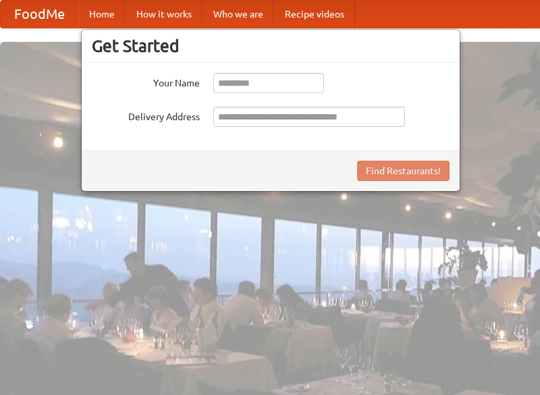  Describe the element at coordinates (271, 46) in the screenshot. I see `h3: Get Started` at that location.